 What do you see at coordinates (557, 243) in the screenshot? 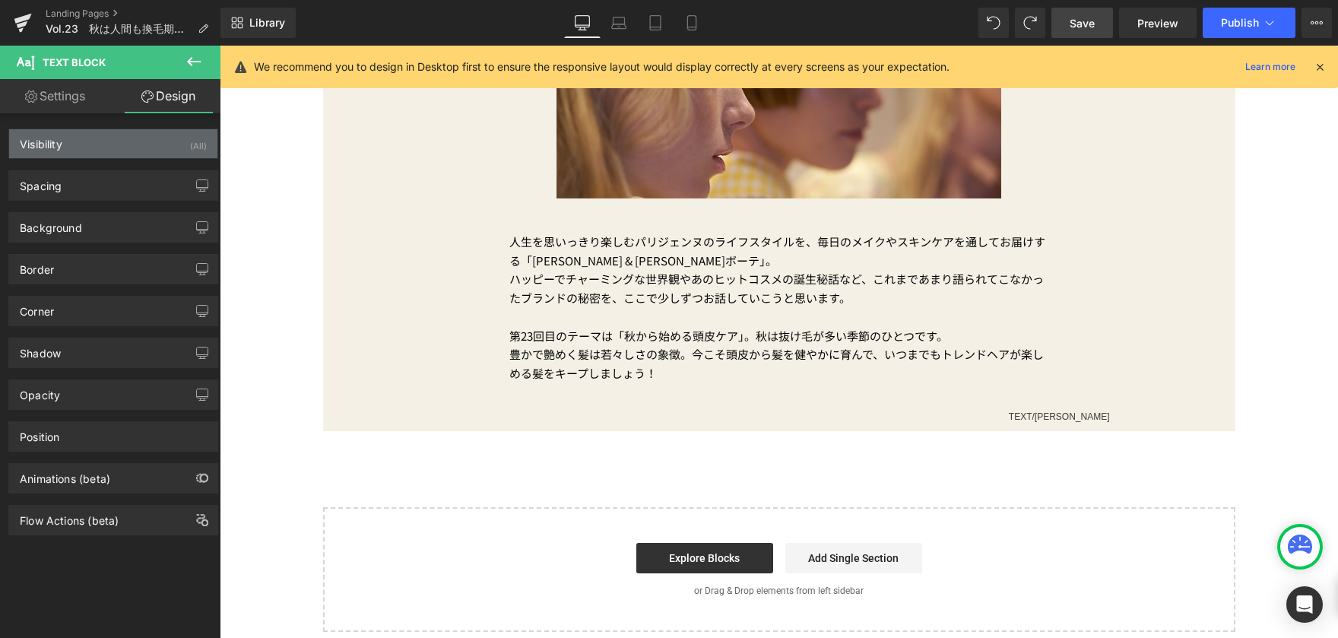
I see `span: ハッピーでチャーミングな世界観やあのヒットコスメの誕生秘話など、これまであまり語られてこなかったブランドの秘密を、` at bounding box center [557, 243].